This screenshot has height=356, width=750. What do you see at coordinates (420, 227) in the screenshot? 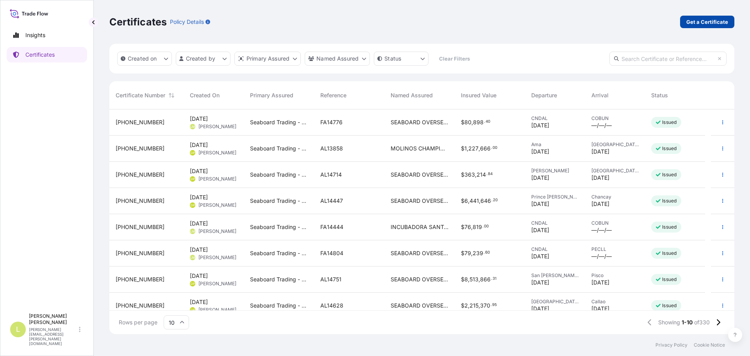
I see `span: INCUBADORA SANTANDER S.A` at bounding box center [420, 227].